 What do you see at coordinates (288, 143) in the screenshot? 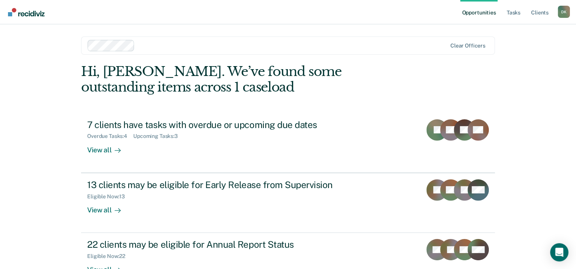
I see `a: 7 clients have tasks with overdue or upcoming due datesOverdue Tasks:4Upcoming Tasks:3View all` at bounding box center [288, 143].